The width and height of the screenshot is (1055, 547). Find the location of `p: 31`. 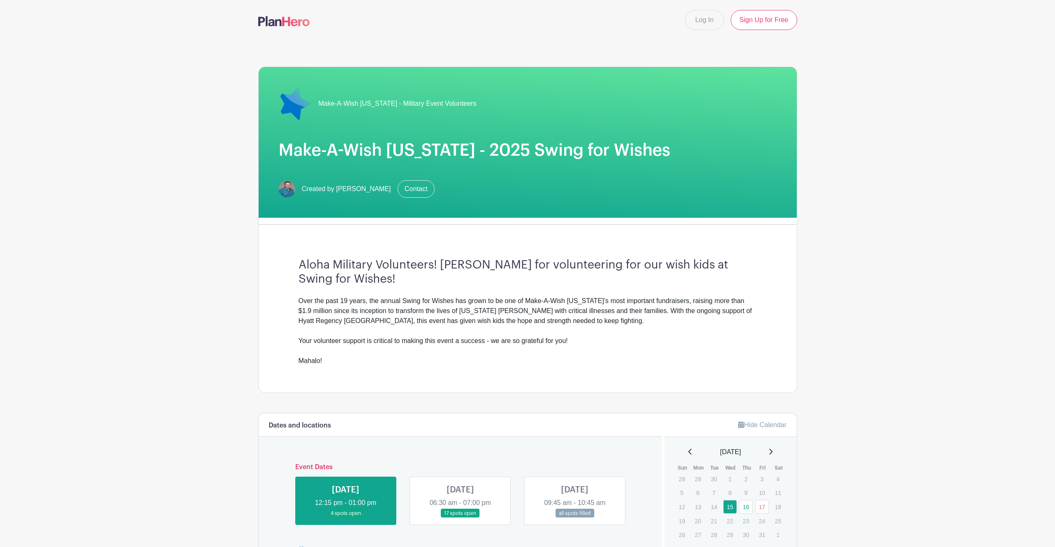

p: 31 is located at coordinates (762, 534).